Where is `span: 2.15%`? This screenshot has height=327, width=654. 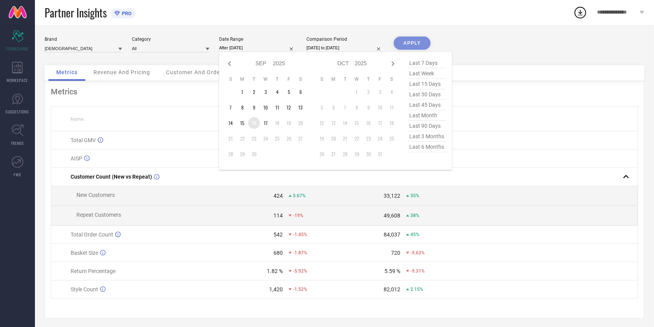 span: 2.15% is located at coordinates (417, 289).